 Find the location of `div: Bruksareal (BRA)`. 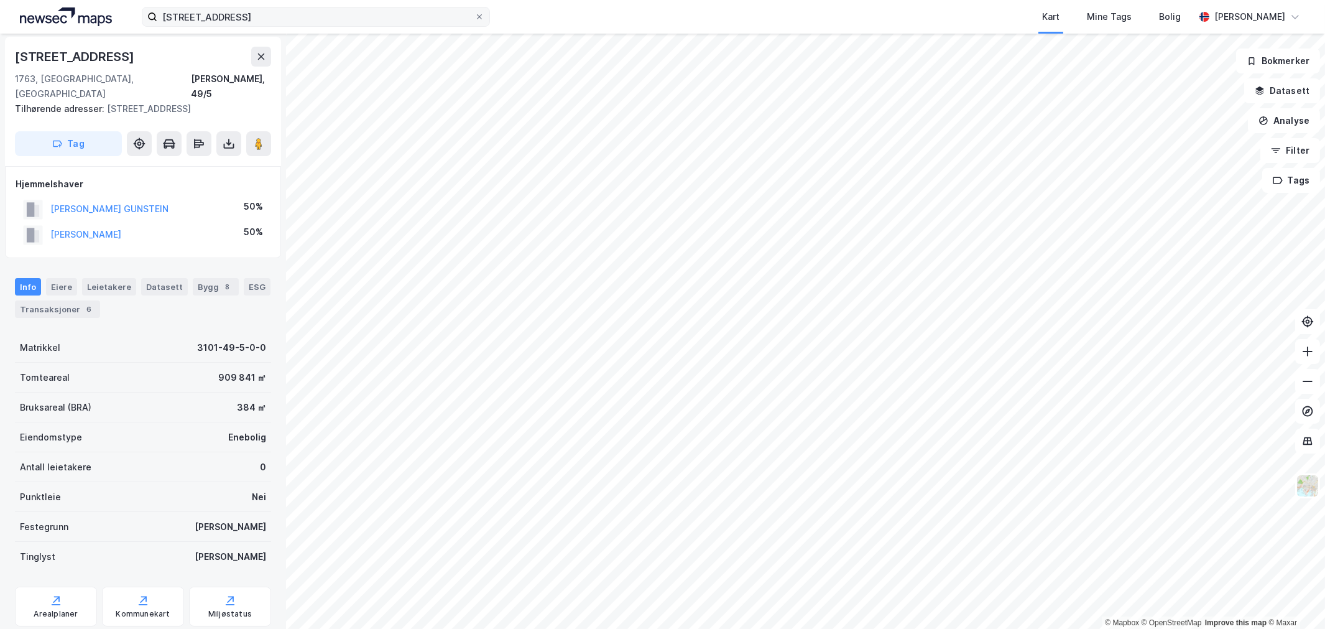

div: Bruksareal (BRA) is located at coordinates (55, 407).